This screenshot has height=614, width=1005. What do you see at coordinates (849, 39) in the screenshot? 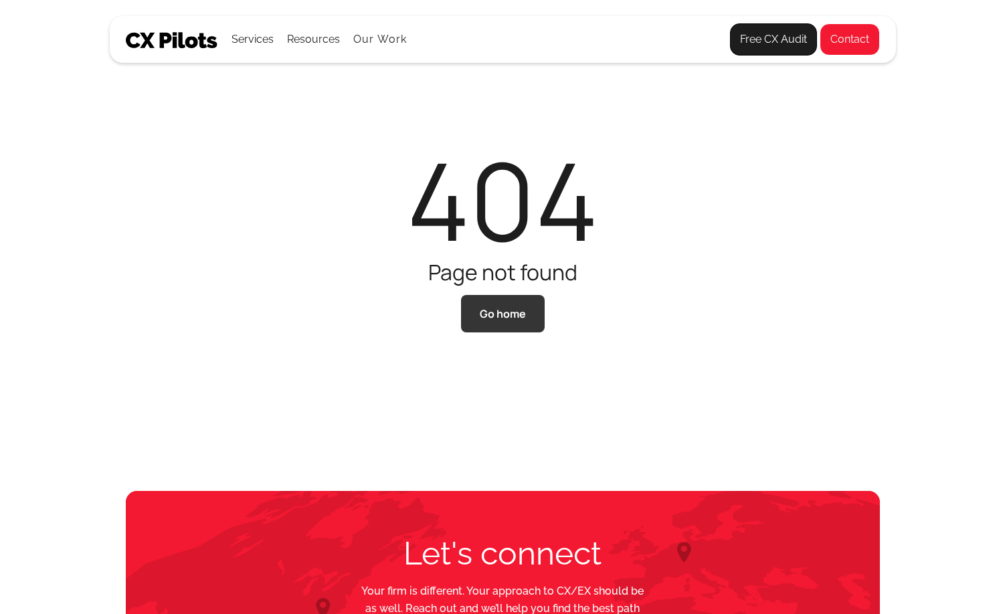
I see `a: Contact` at bounding box center [849, 39].